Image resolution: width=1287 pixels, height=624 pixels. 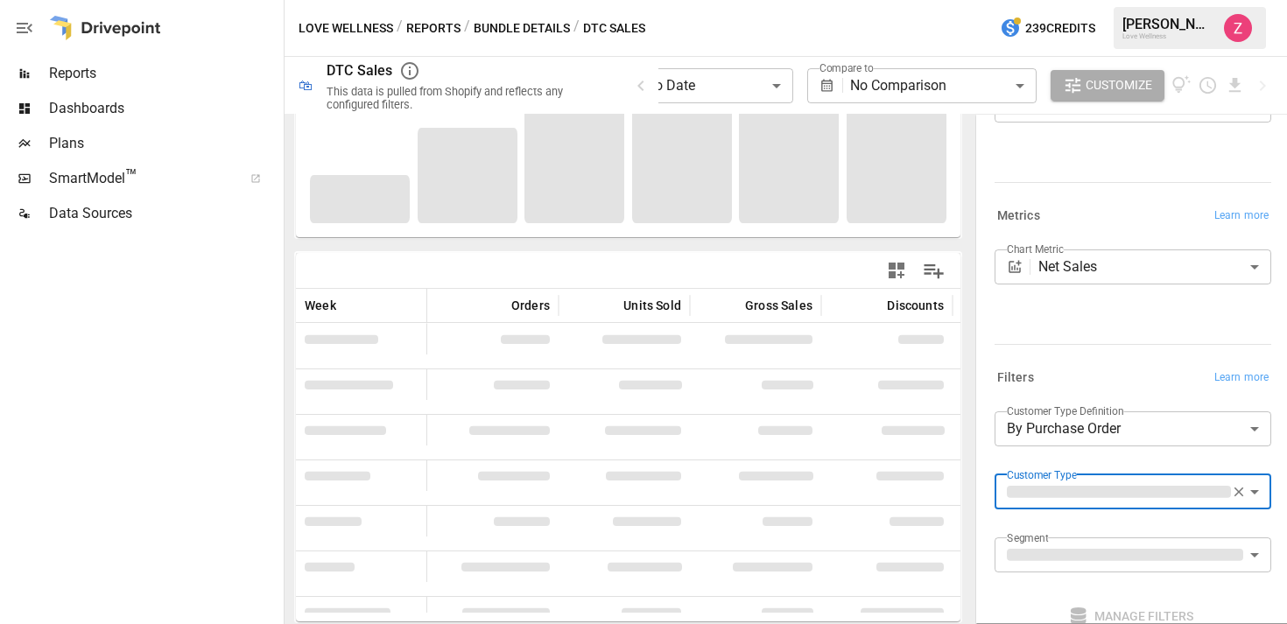 What do you see at coordinates (1155, 267) in the screenshot?
I see `div: Net Sales` at bounding box center [1155, 267].